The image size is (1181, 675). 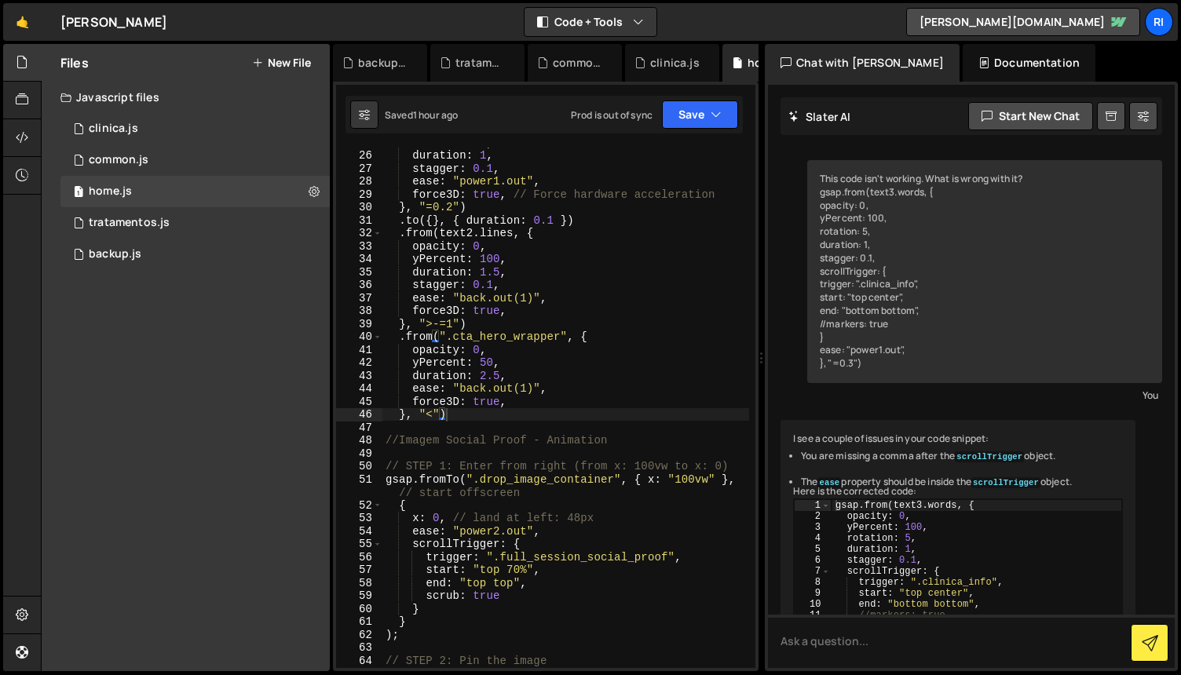 I want to click on div: 8, so click(x=813, y=583).